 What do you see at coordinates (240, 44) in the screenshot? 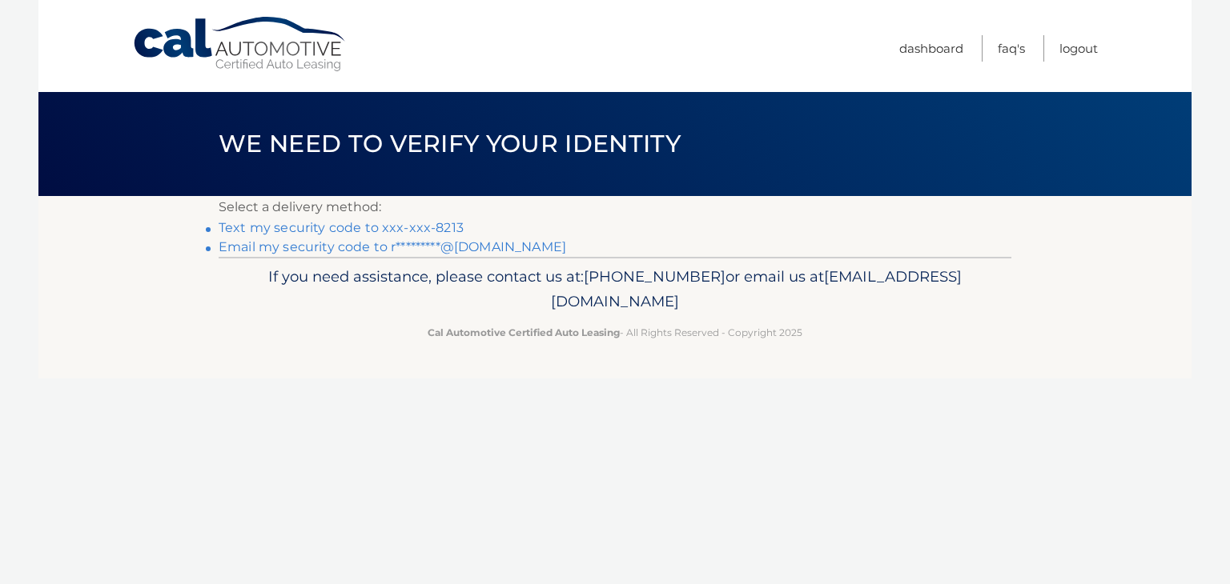
I see `a: Cal Automotive` at bounding box center [240, 44].